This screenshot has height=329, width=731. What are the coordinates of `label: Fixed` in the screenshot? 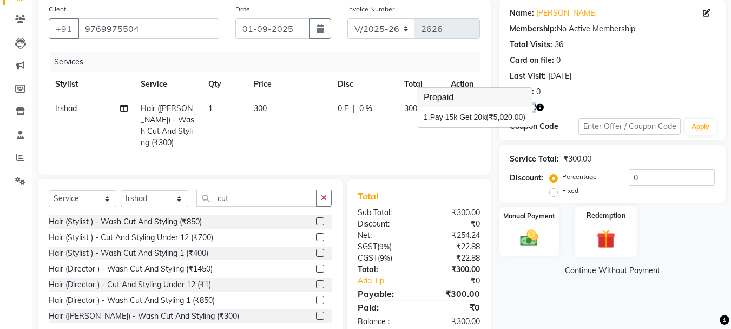 It's located at (571, 191).